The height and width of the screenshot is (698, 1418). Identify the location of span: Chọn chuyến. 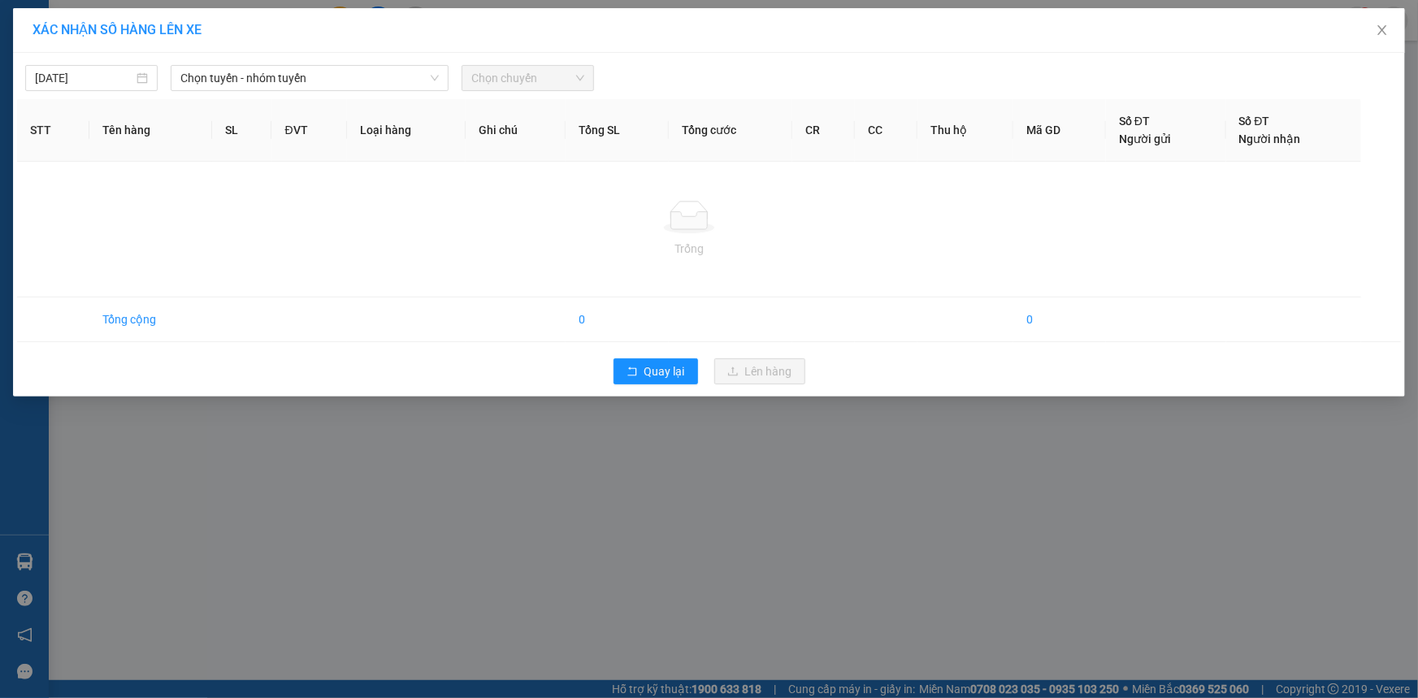
(527, 78).